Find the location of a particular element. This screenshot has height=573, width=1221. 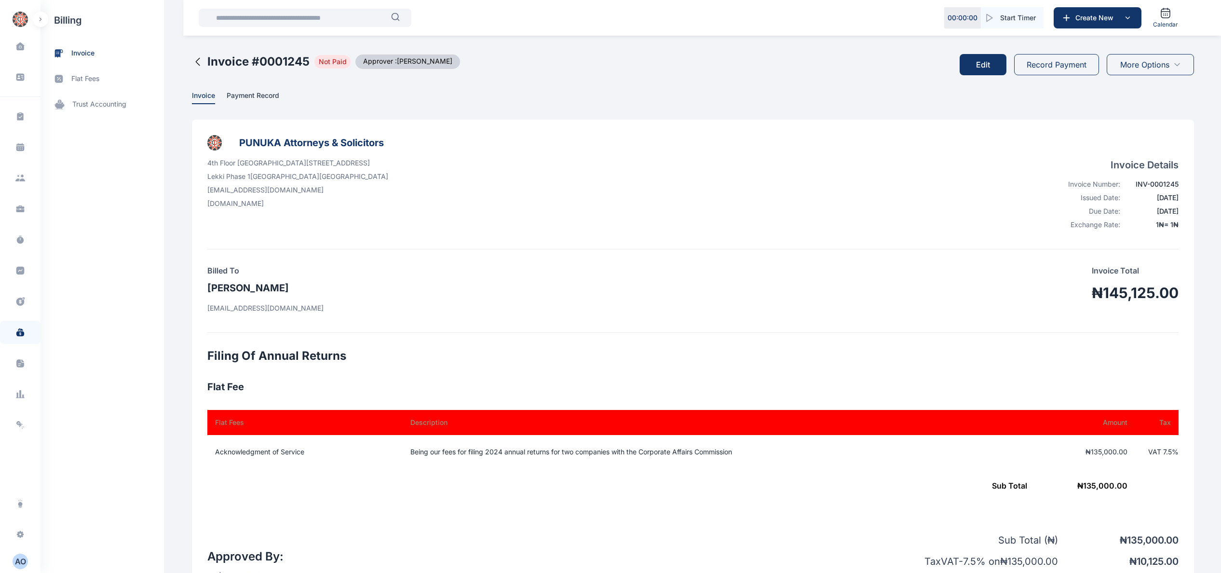

span: Not Paid is located at coordinates (332, 62).